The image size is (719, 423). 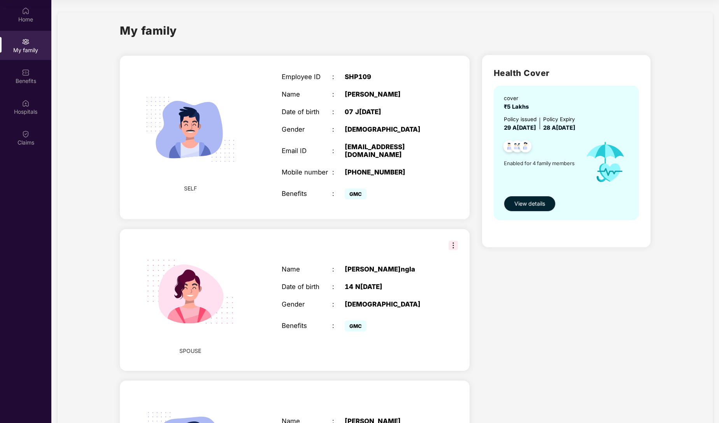 What do you see at coordinates (307, 151) in the screenshot?
I see `div: Email ID` at bounding box center [307, 151].